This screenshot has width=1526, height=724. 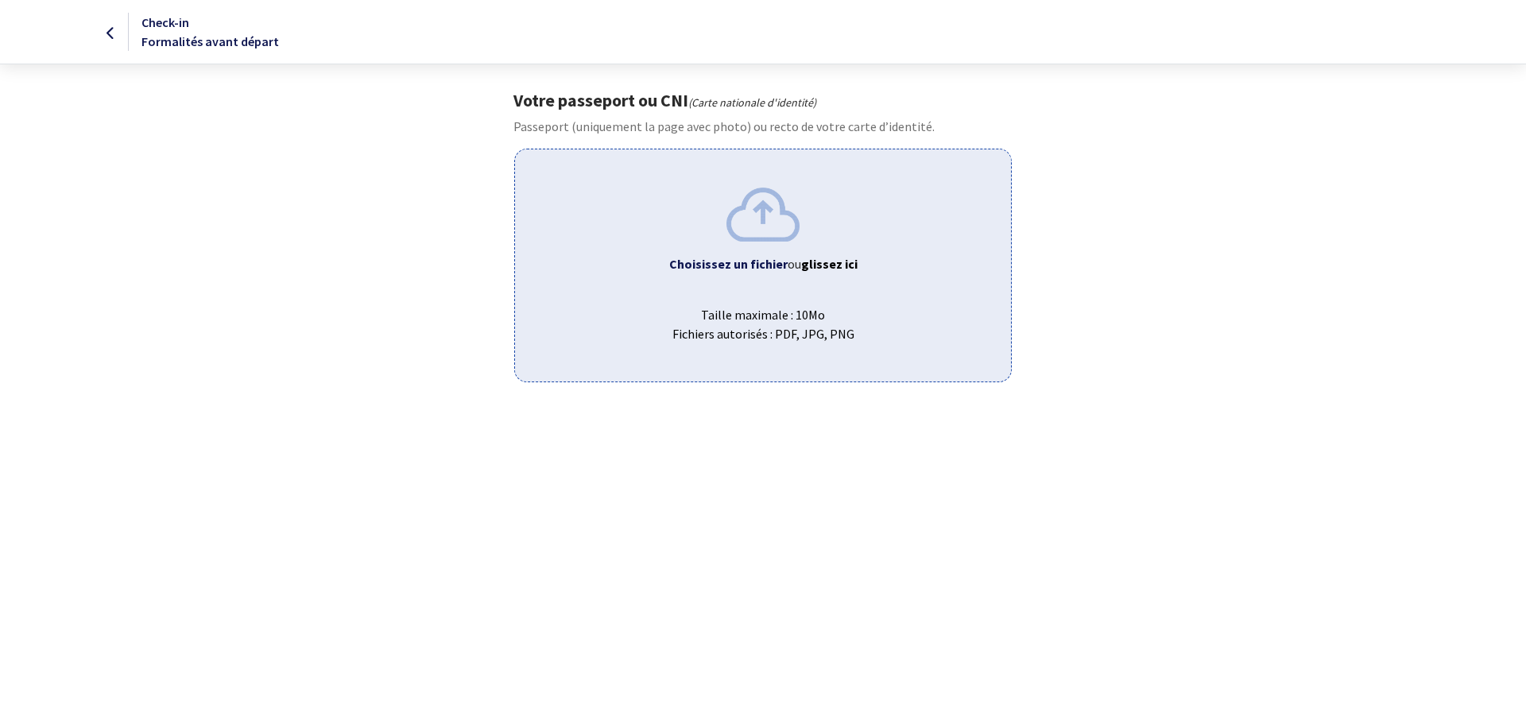 I want to click on b: glissez ici, so click(x=829, y=264).